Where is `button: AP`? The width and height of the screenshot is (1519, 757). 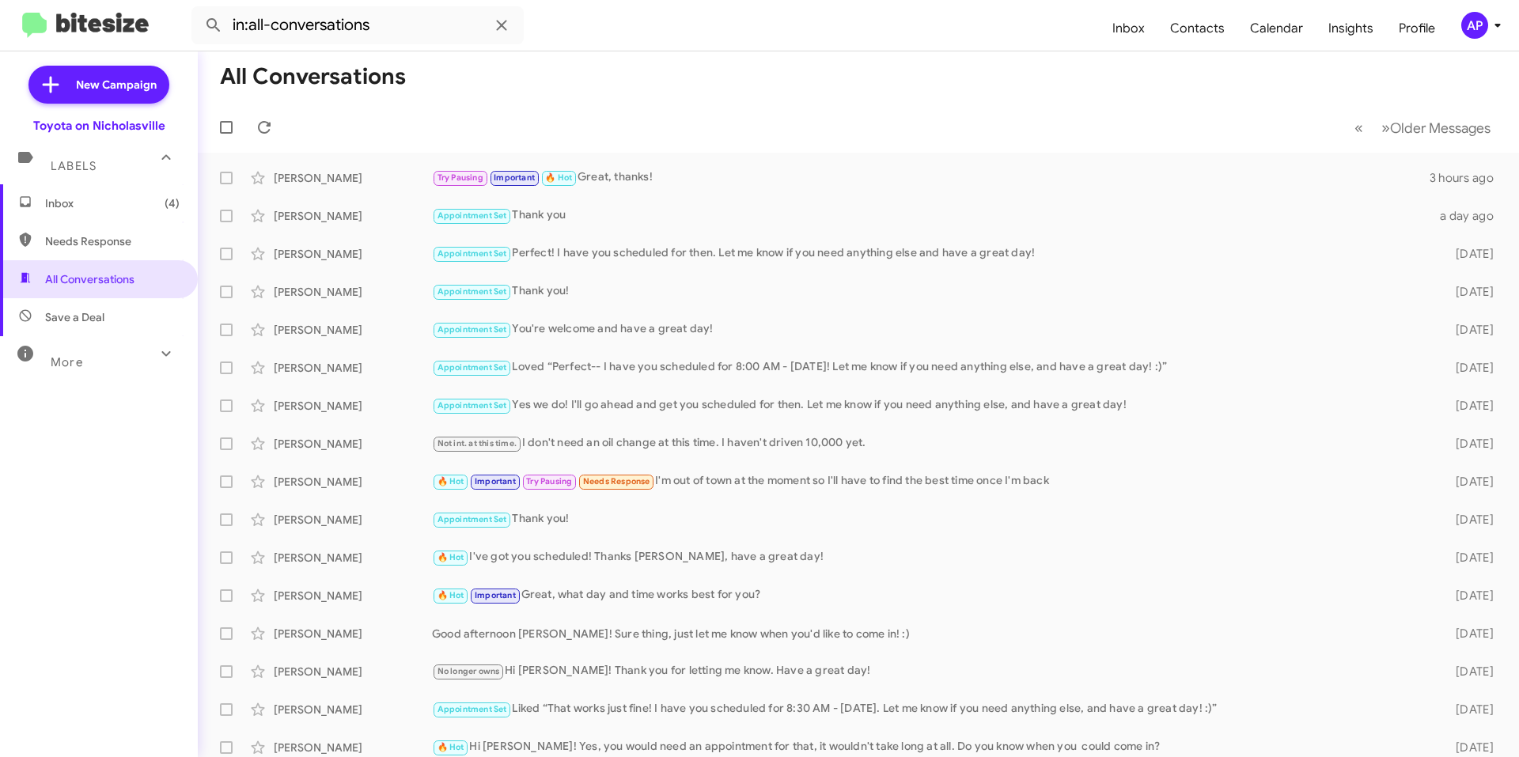
button: AP is located at coordinates (1475, 25).